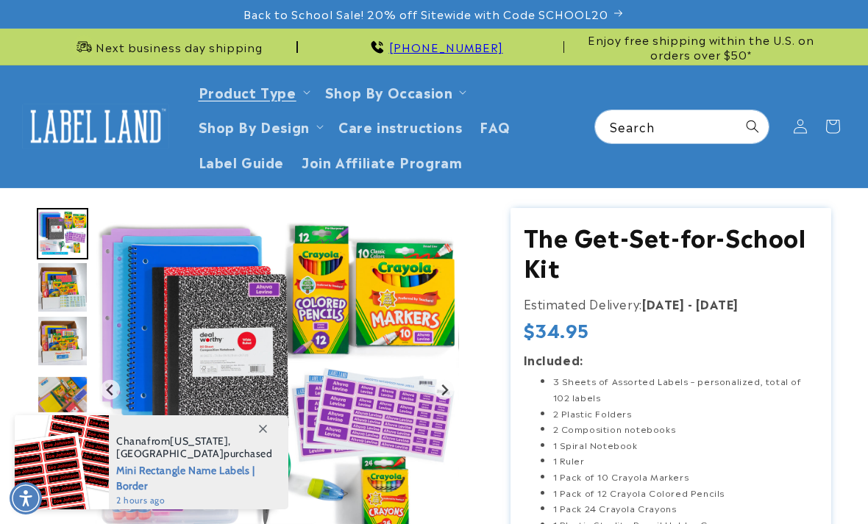 Image resolution: width=868 pixels, height=524 pixels. What do you see at coordinates (685, 446) in the screenshot?
I see `li: 1 Spiral Notebook` at bounding box center [685, 446].